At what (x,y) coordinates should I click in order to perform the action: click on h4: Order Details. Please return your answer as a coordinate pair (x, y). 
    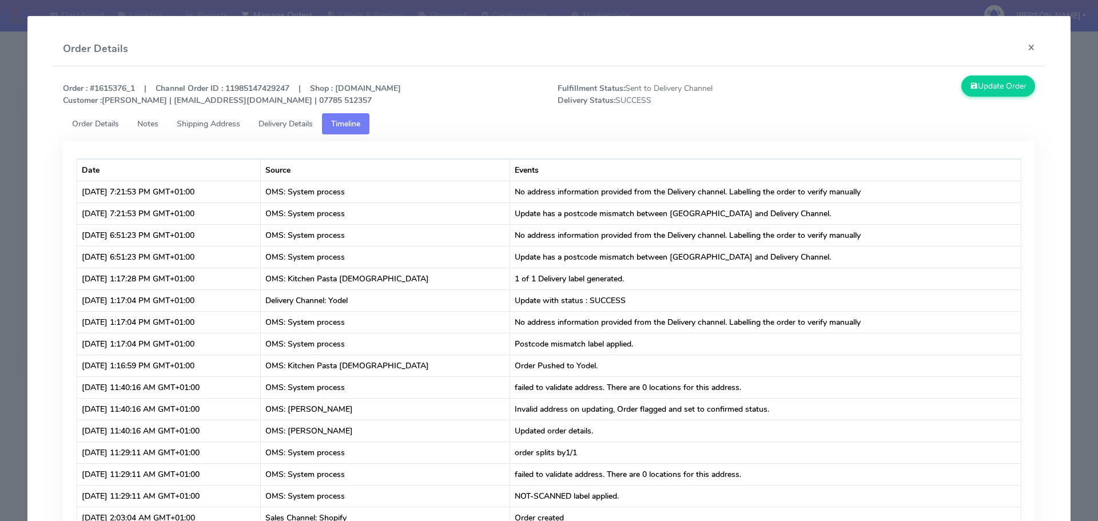
    Looking at the image, I should click on (95, 49).